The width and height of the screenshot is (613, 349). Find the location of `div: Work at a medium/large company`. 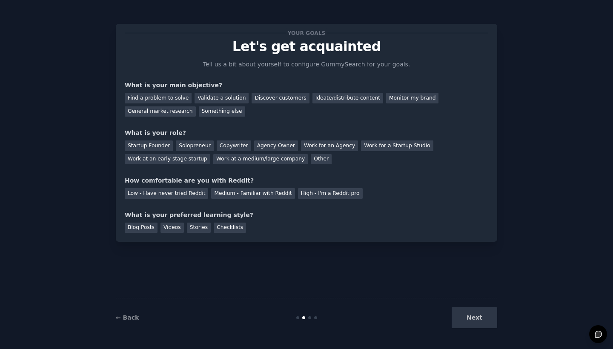

div: Work at a medium/large company is located at coordinates (261, 159).